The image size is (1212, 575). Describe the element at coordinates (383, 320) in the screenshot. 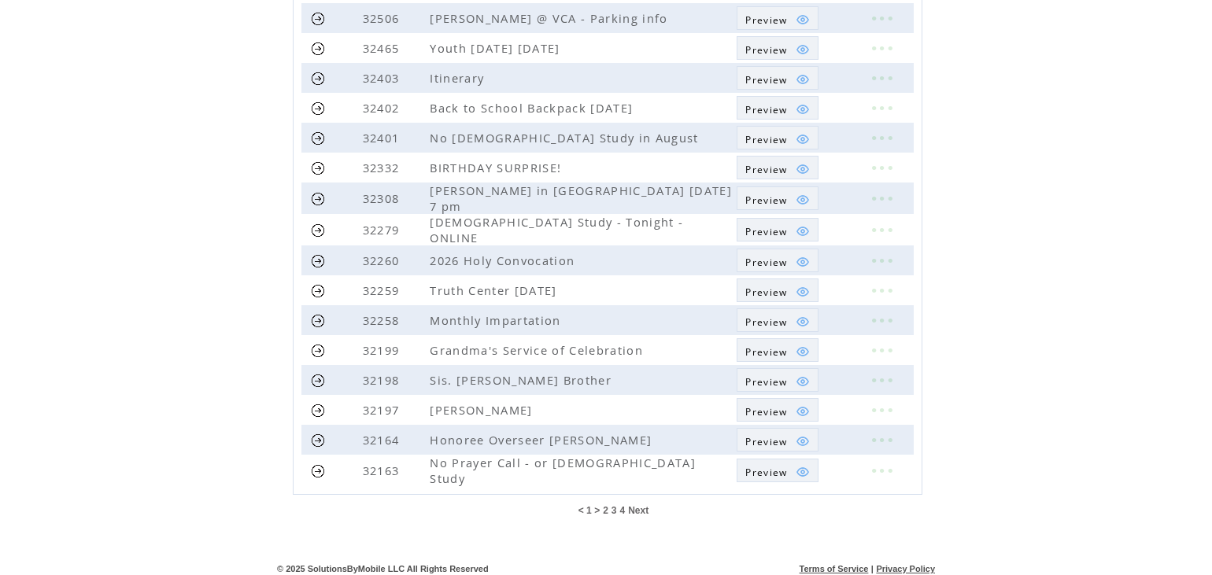

I see `span: 32258` at that location.